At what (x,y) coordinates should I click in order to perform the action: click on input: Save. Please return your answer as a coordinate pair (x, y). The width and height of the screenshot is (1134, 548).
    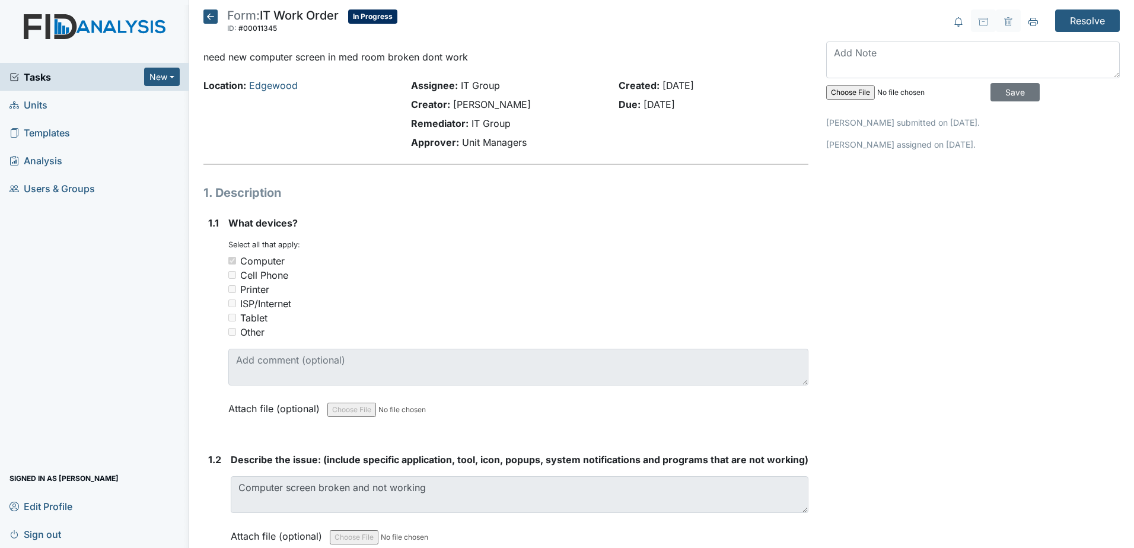
    Looking at the image, I should click on (1015, 92).